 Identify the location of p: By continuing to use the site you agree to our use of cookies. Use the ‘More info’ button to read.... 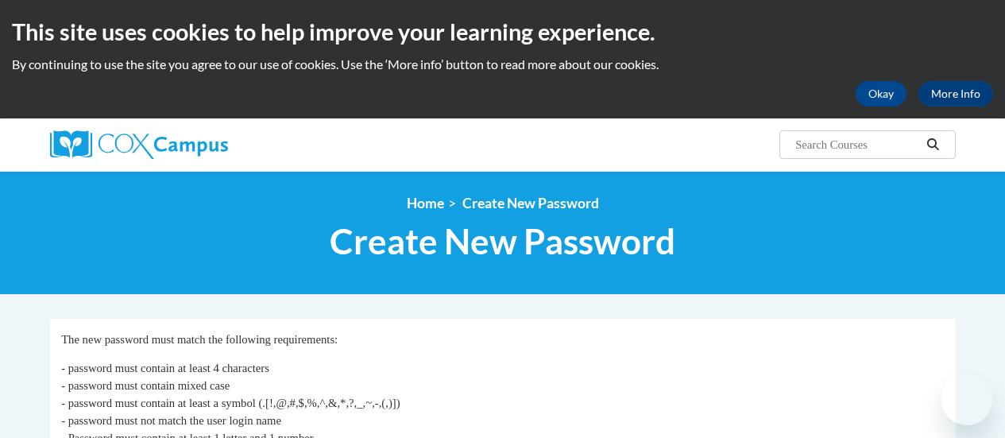
(502, 64).